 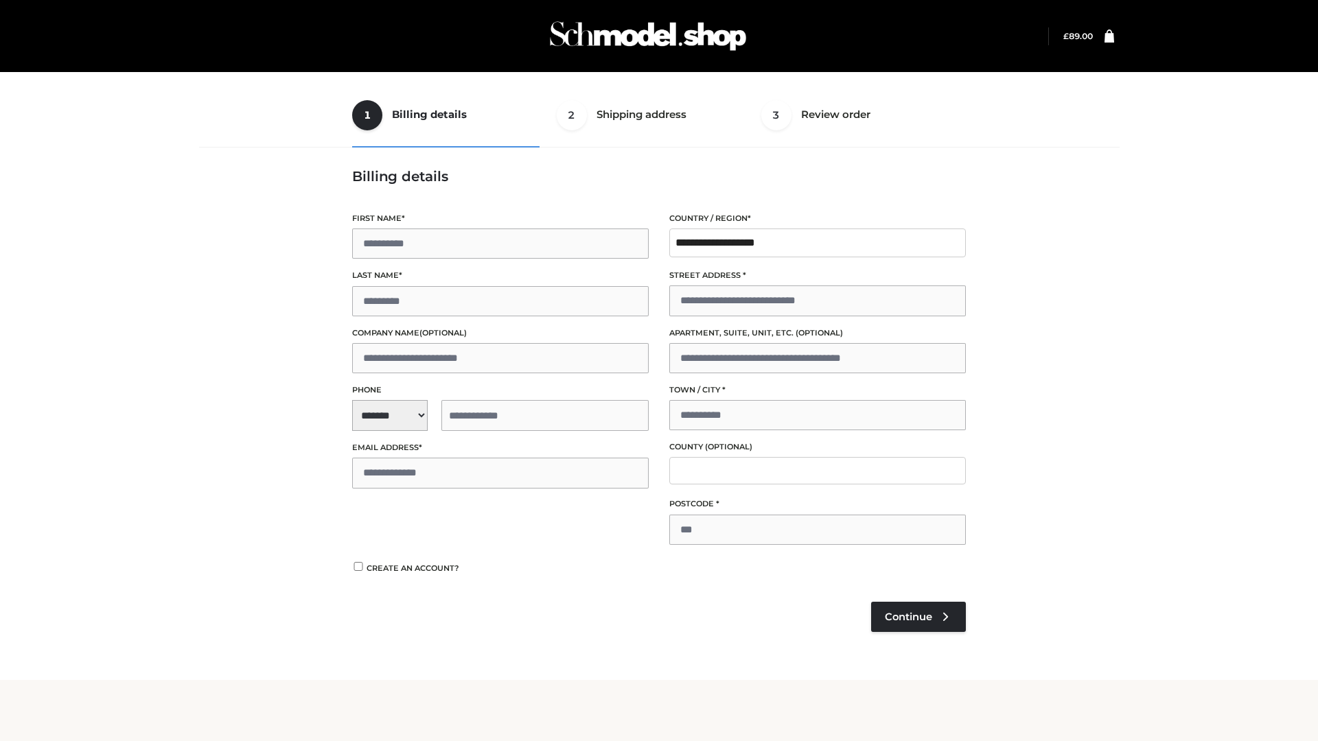 What do you see at coordinates (500, 218) in the screenshot?
I see `label: First name` at bounding box center [500, 218].